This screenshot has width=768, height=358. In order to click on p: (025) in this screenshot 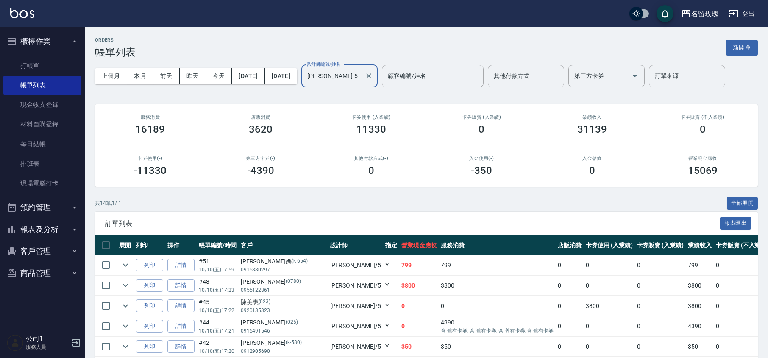, I will do `click(292, 322)`.